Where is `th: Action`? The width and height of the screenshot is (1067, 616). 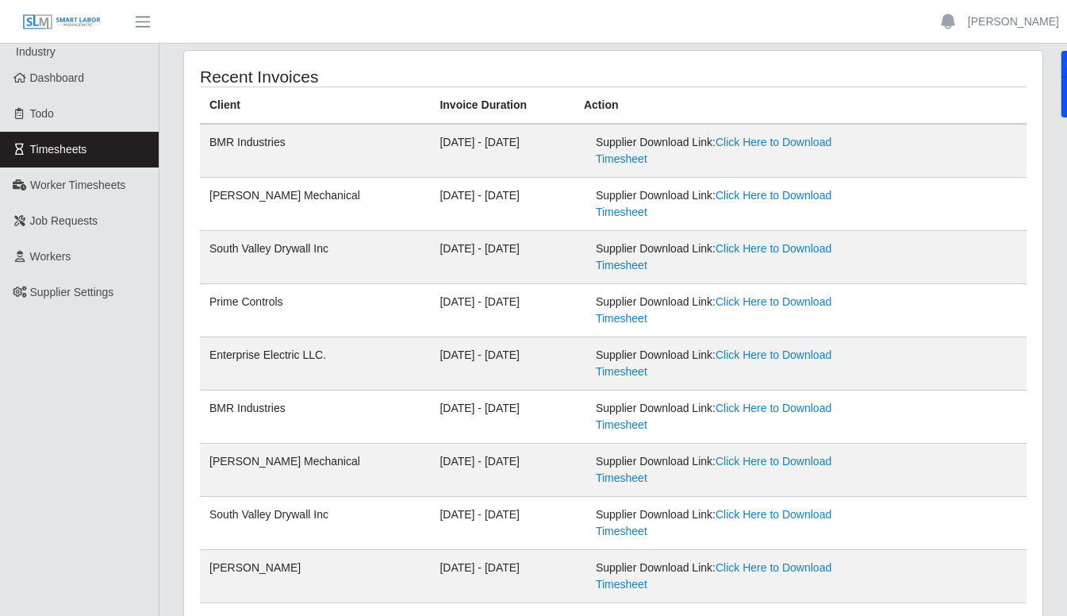
th: Action is located at coordinates (801, 106).